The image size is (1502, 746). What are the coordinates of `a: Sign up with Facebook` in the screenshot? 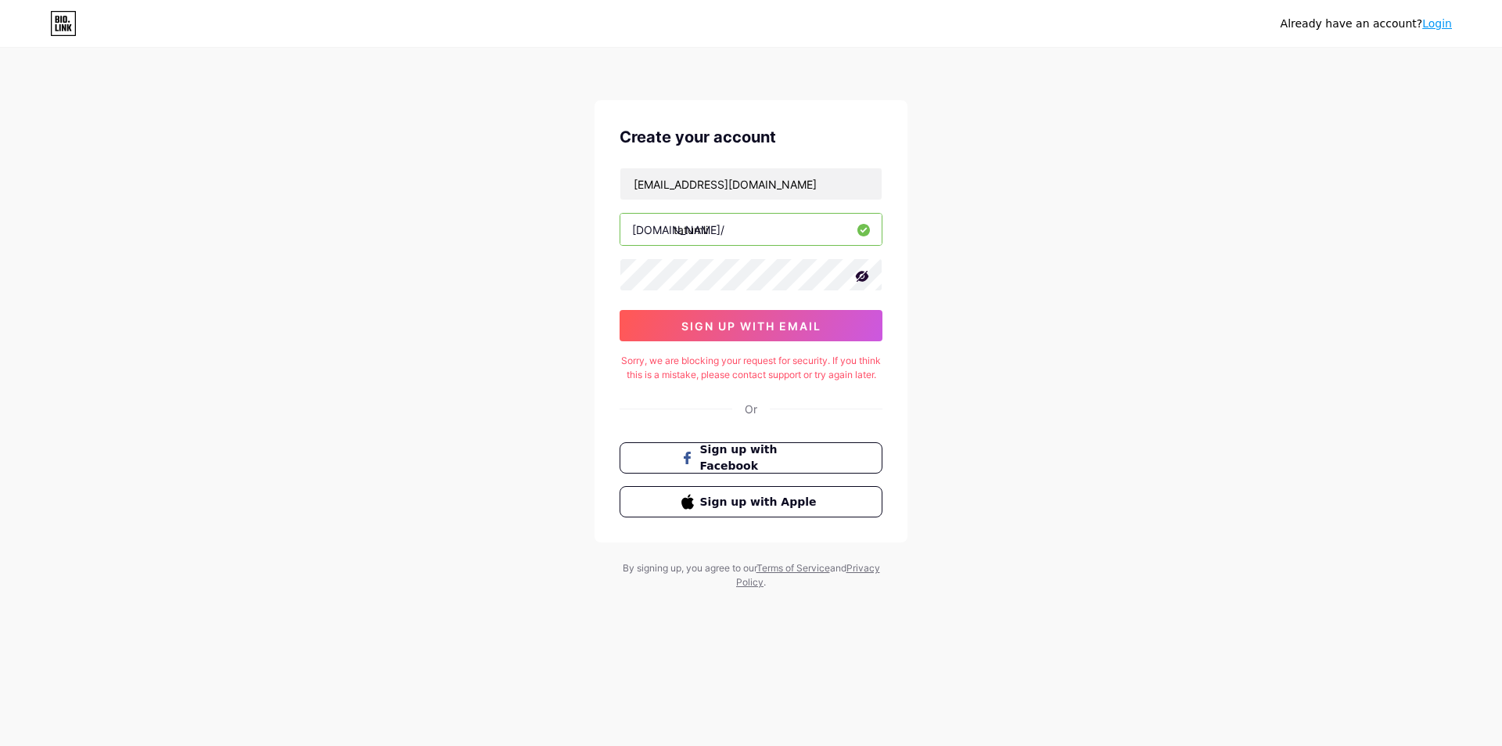 It's located at (751, 458).